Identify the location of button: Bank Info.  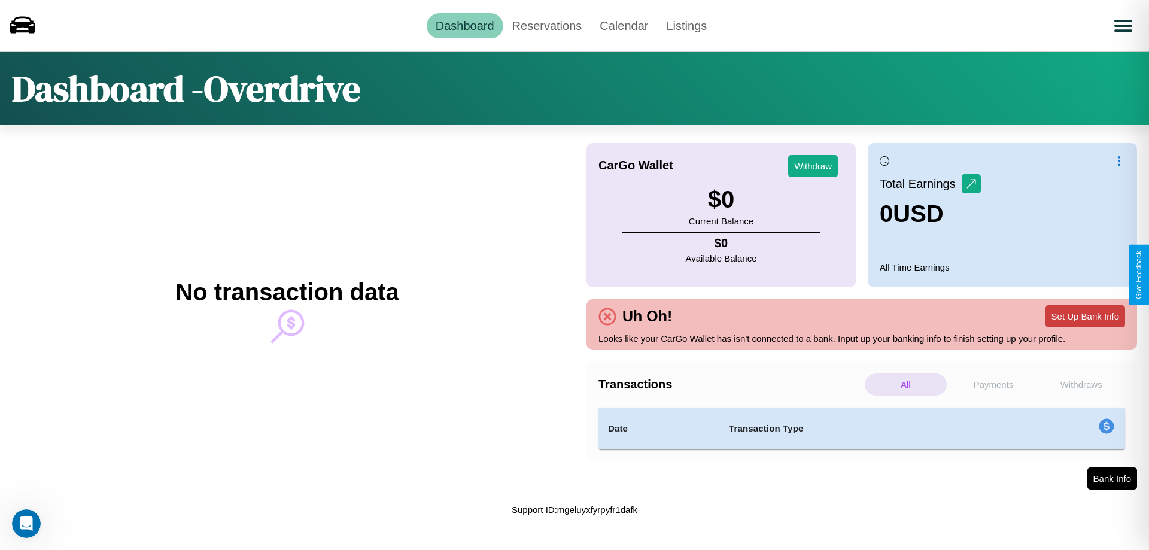
(1112, 478).